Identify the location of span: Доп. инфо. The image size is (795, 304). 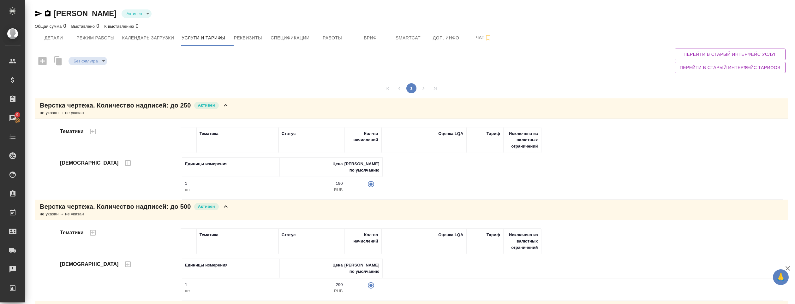
(446, 38).